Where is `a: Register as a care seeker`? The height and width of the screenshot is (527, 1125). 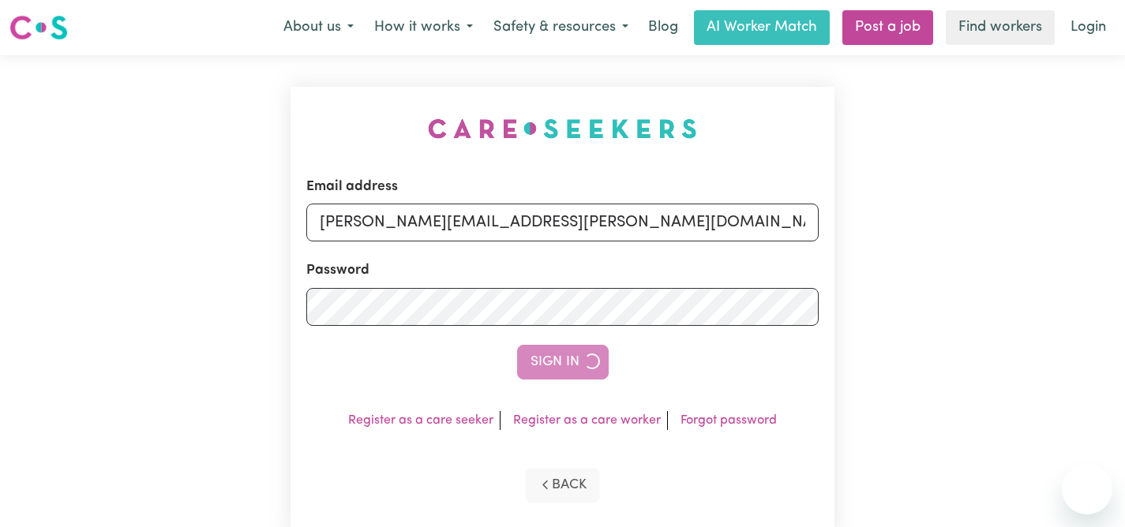 a: Register as a care seeker is located at coordinates (421, 421).